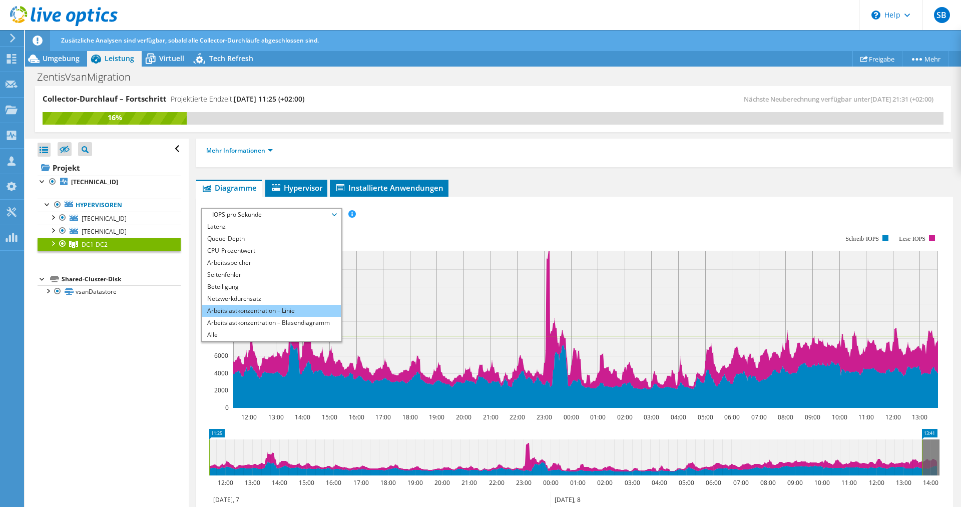 This screenshot has height=507, width=961. What do you see at coordinates (237, 99) in the screenshot?
I see `h4: Projektierte Endzeit:` at bounding box center [237, 99].